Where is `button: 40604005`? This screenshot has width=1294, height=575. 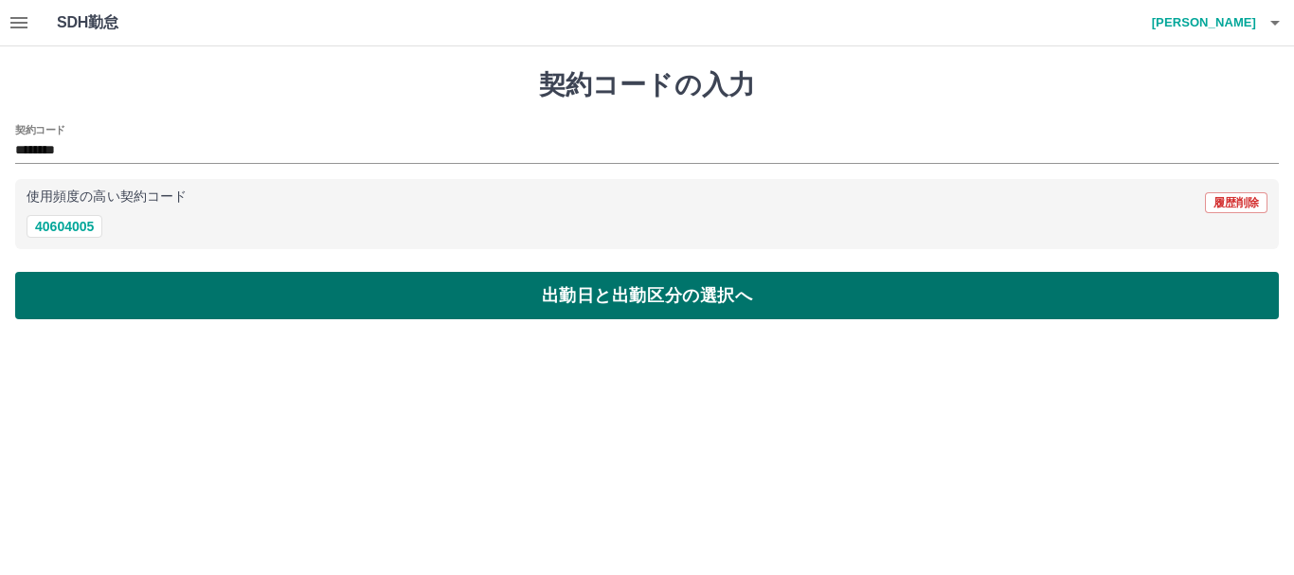 button: 40604005 is located at coordinates (64, 226).